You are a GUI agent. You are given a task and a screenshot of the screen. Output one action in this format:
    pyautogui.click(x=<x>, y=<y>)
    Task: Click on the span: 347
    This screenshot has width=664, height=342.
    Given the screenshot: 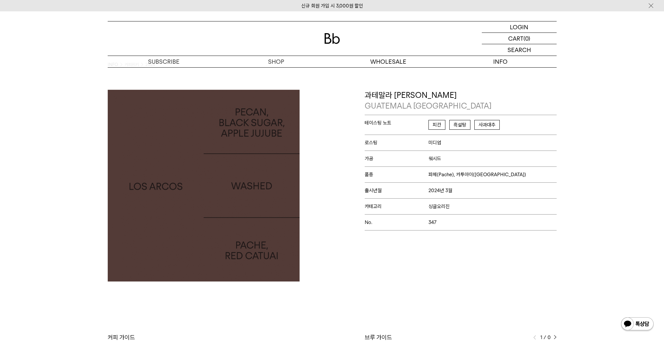 What is the action you would take?
    pyautogui.click(x=432, y=222)
    